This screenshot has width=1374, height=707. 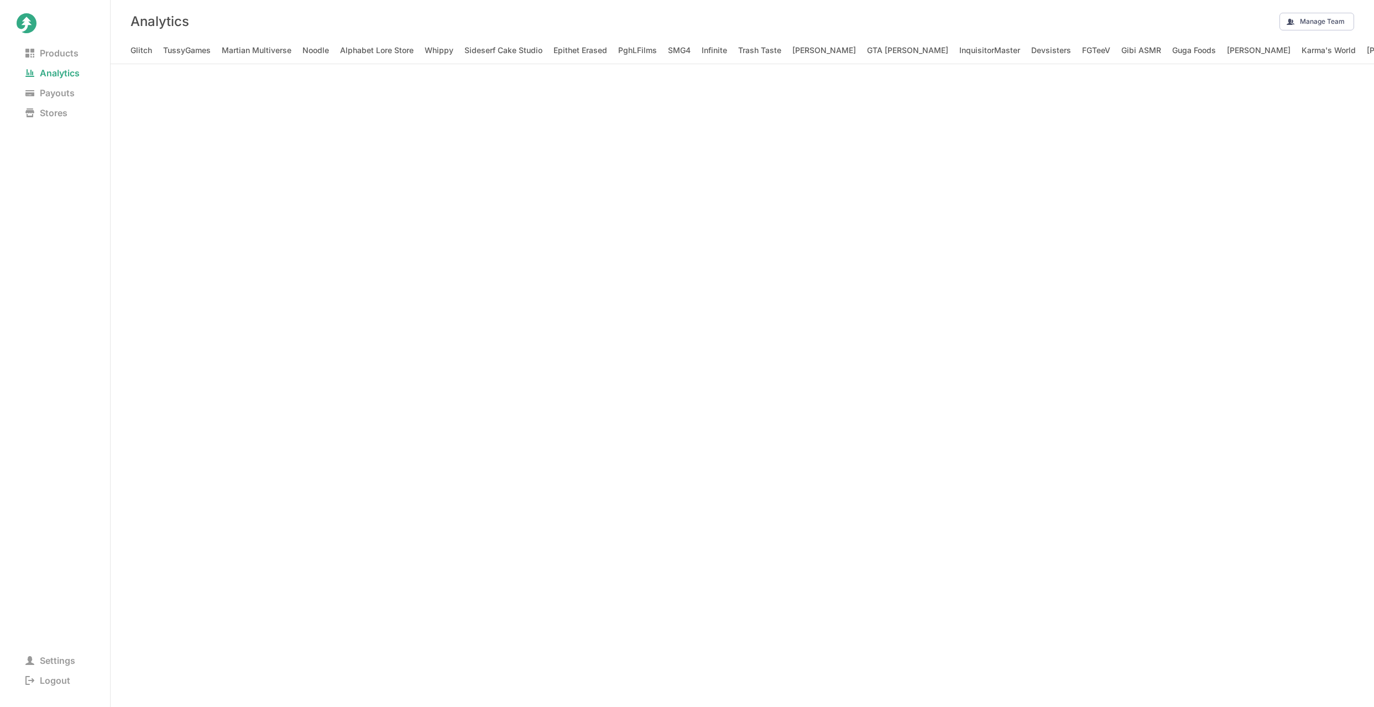 What do you see at coordinates (141, 50) in the screenshot?
I see `span: Glitch` at bounding box center [141, 50].